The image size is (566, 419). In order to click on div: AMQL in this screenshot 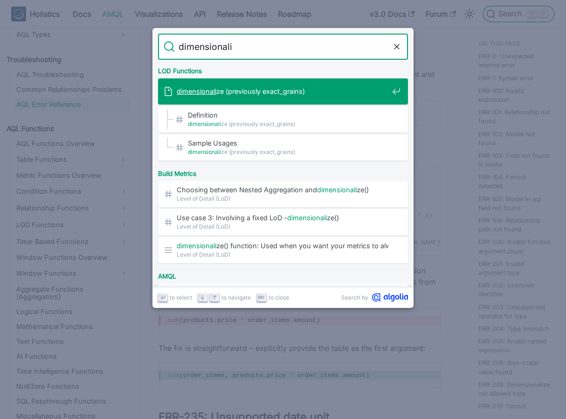, I will do `click(283, 274)`.